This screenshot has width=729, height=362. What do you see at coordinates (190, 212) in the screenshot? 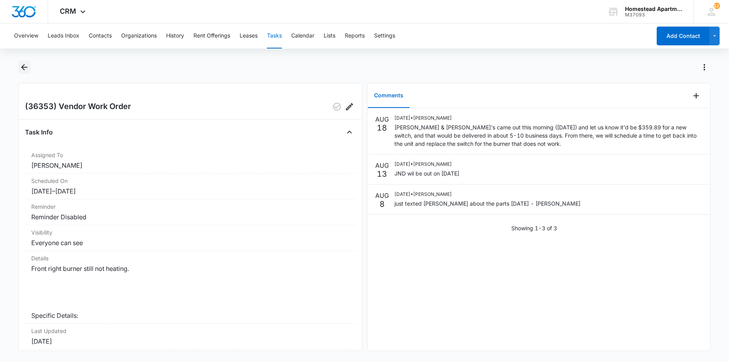
I see `div: ReminderReminder Disabled` at bounding box center [190, 212].